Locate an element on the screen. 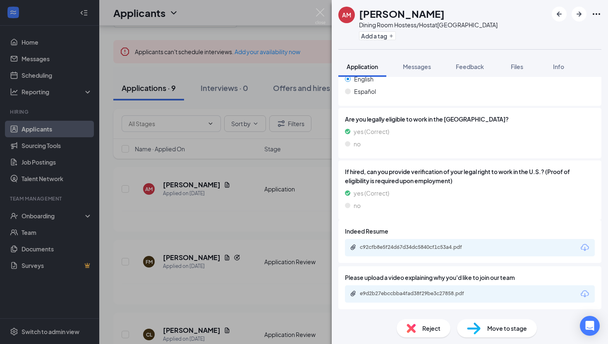 The width and height of the screenshot is (608, 344). div: Open Intercom Messenger is located at coordinates (590, 326).